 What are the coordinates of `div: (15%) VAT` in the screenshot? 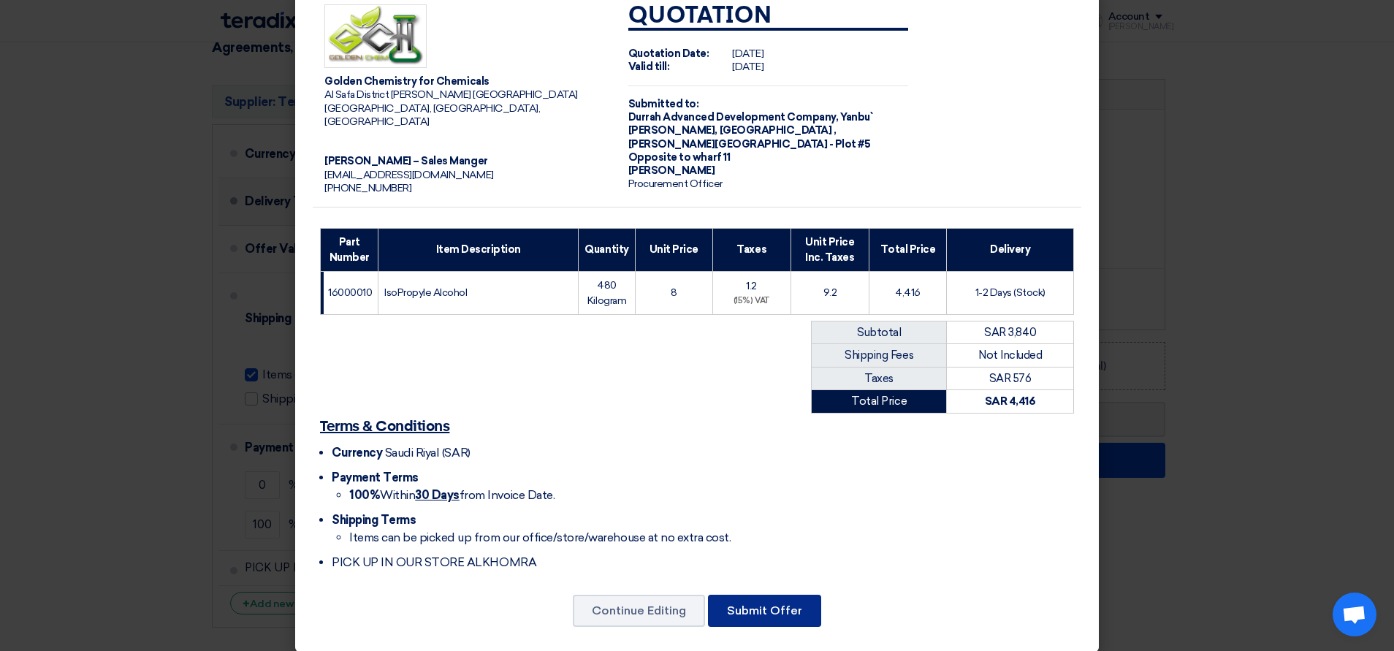 It's located at (752, 301).